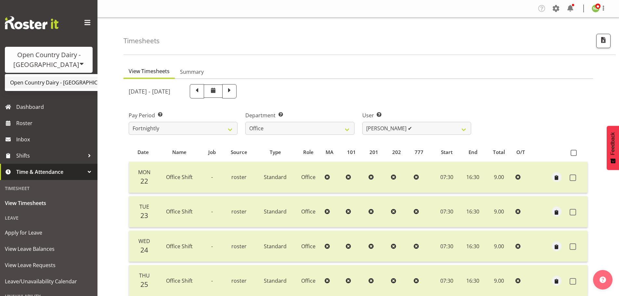 Image resolution: width=619 pixels, height=296 pixels. Describe the element at coordinates (521, 152) in the screenshot. I see `span: O/T` at that location.